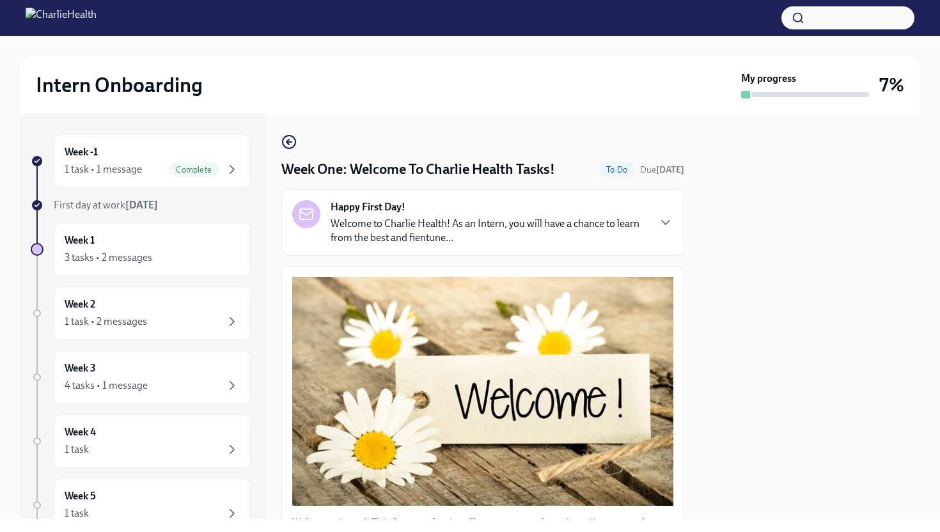  What do you see at coordinates (141, 161) in the screenshot?
I see `a: Week -11 task • 1 messageComplete` at bounding box center [141, 161].